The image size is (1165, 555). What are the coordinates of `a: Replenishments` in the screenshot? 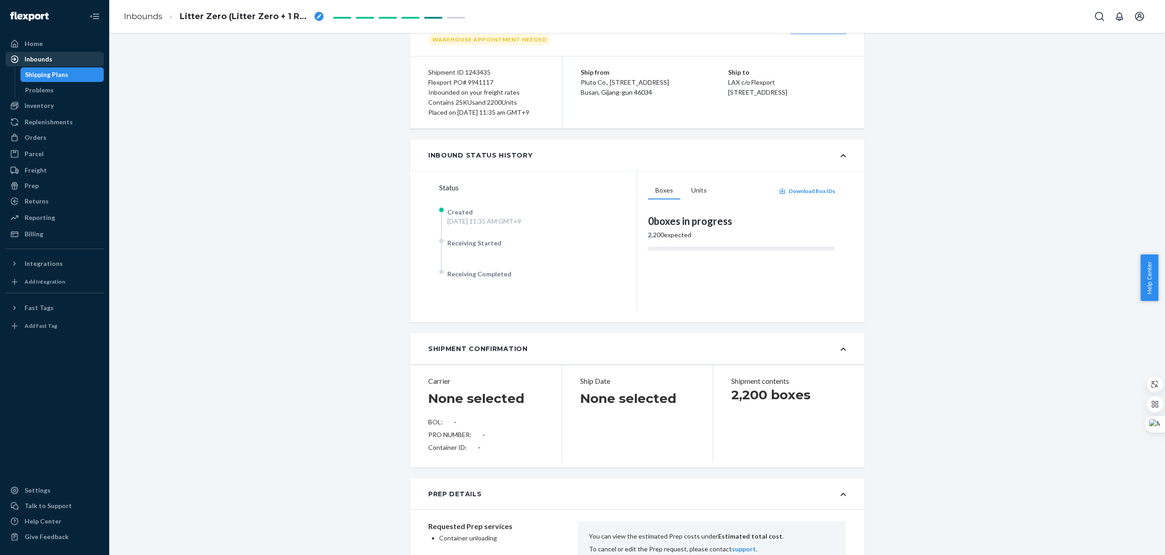 It's located at (55, 122).